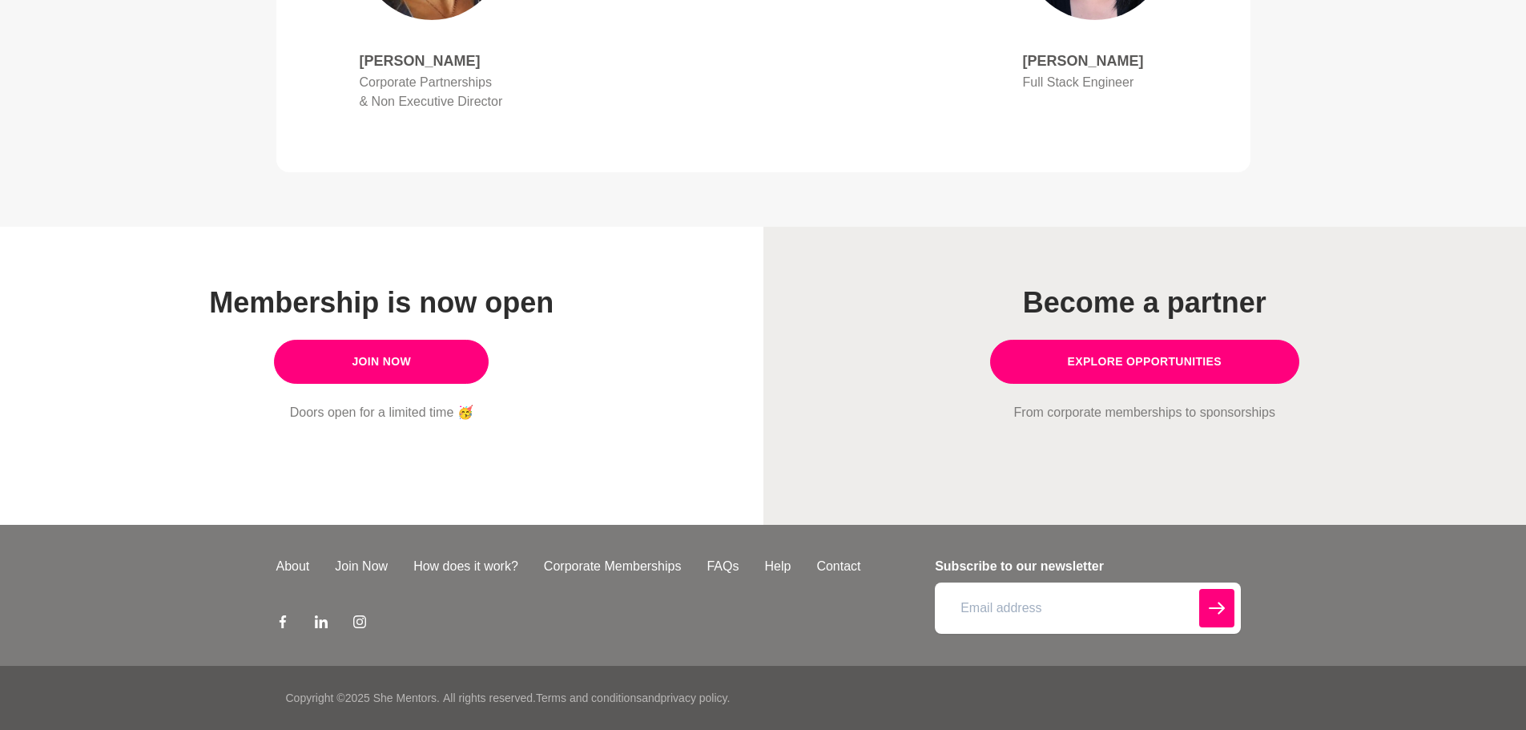  Describe the element at coordinates (363, 698) in the screenshot. I see `p: Copyright © 2025 She Mentors .` at that location.